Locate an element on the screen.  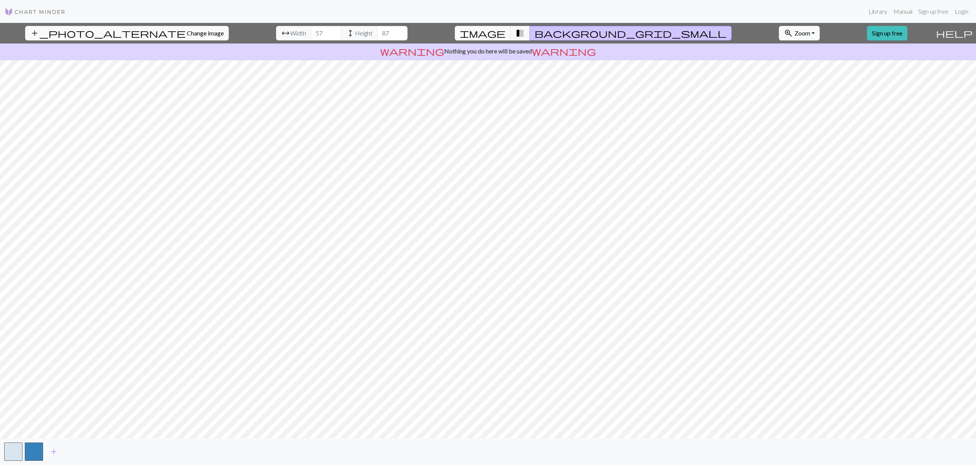
button: Change image is located at coordinates (127, 33).